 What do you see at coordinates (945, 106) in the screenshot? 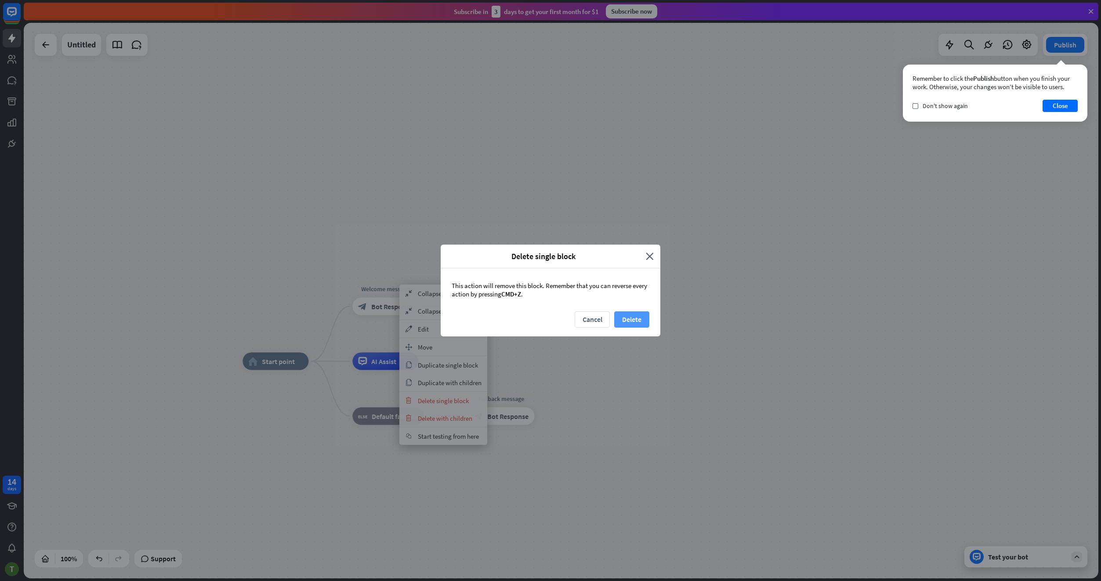
I see `span: Don't show again` at bounding box center [945, 106].